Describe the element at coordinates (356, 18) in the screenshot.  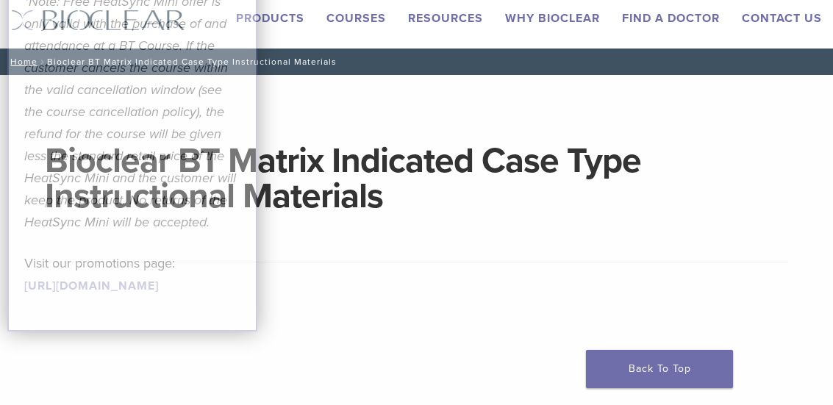
I see `a: Courses` at that location.